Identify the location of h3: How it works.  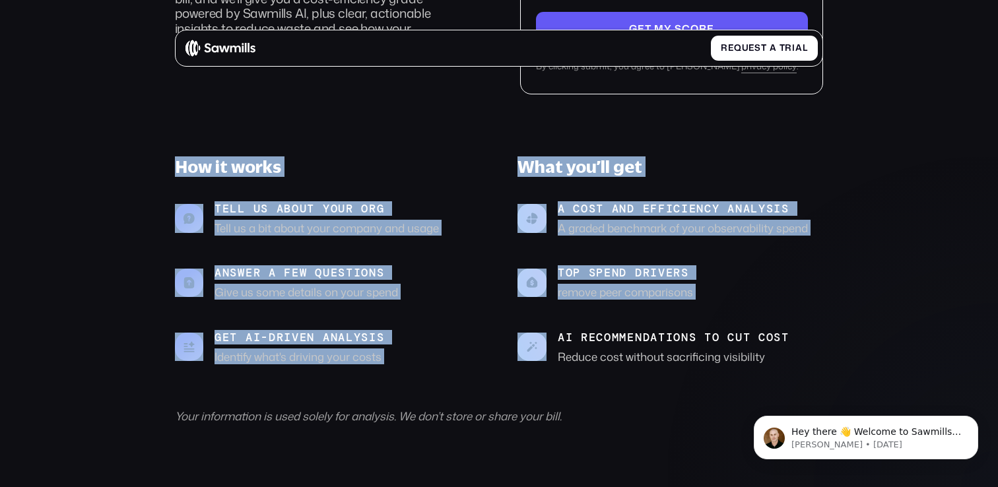
(327, 166).